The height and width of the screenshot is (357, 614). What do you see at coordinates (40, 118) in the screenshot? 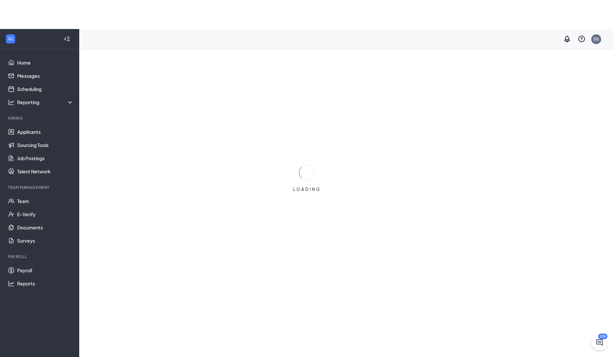
I see `div: Hiring` at bounding box center [40, 118].